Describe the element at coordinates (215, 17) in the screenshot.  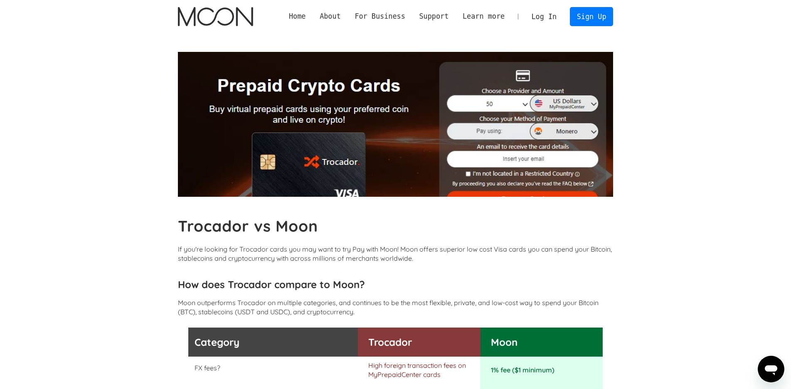
I see `a: home` at that location.